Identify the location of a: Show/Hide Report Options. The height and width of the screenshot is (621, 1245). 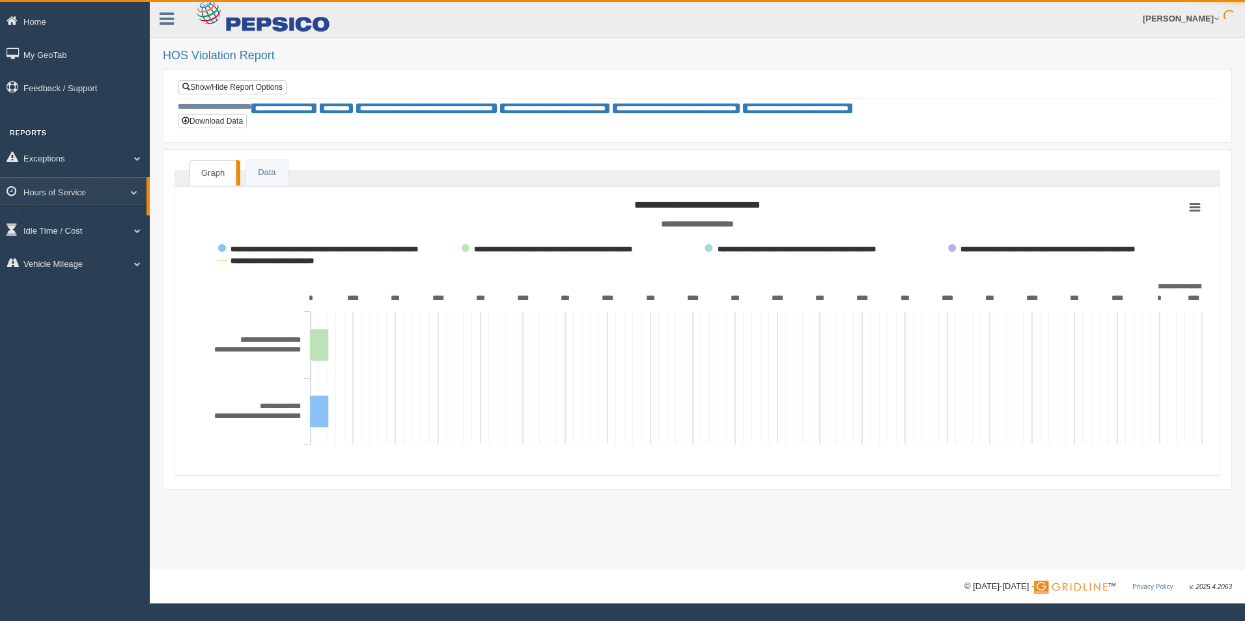
(232, 87).